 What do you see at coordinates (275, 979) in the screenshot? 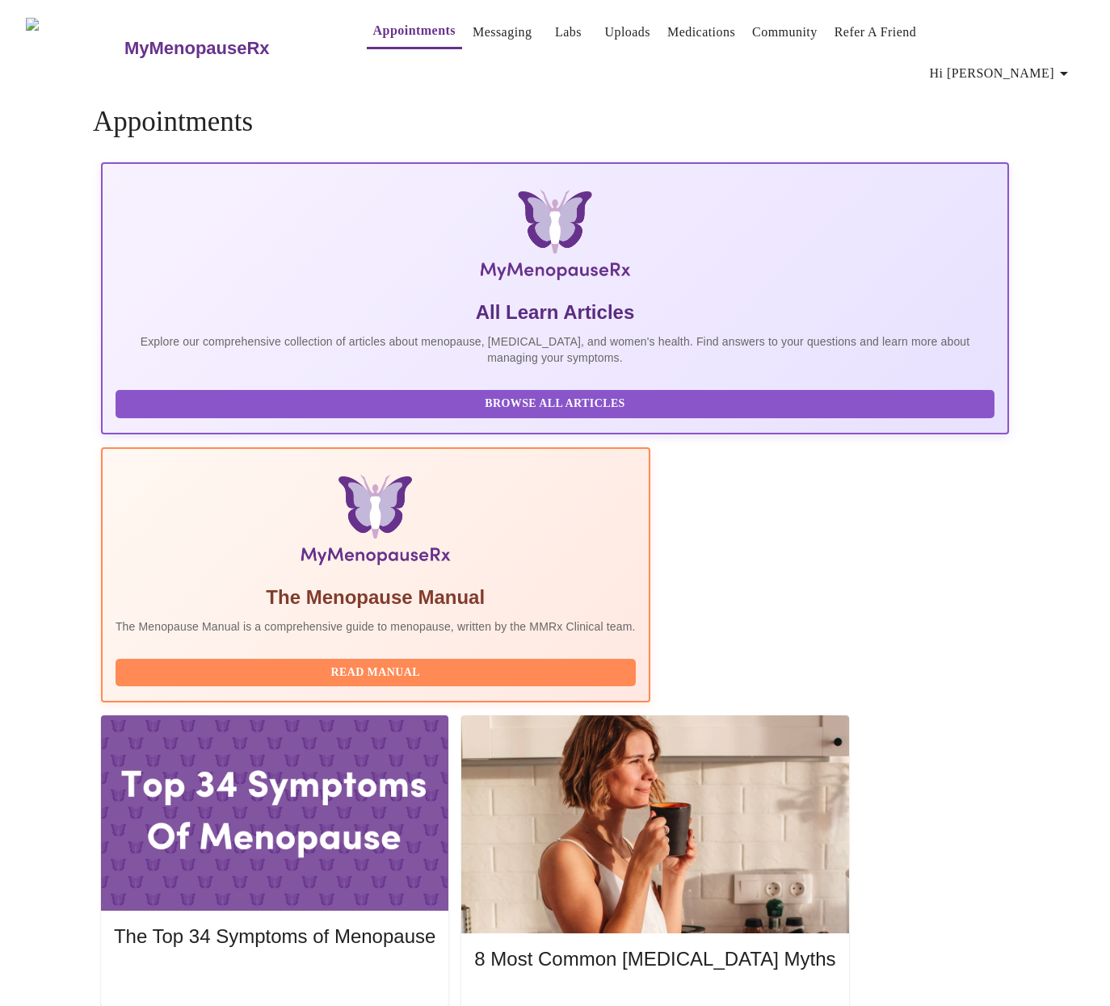
I see `span: Read More` at bounding box center [275, 979].